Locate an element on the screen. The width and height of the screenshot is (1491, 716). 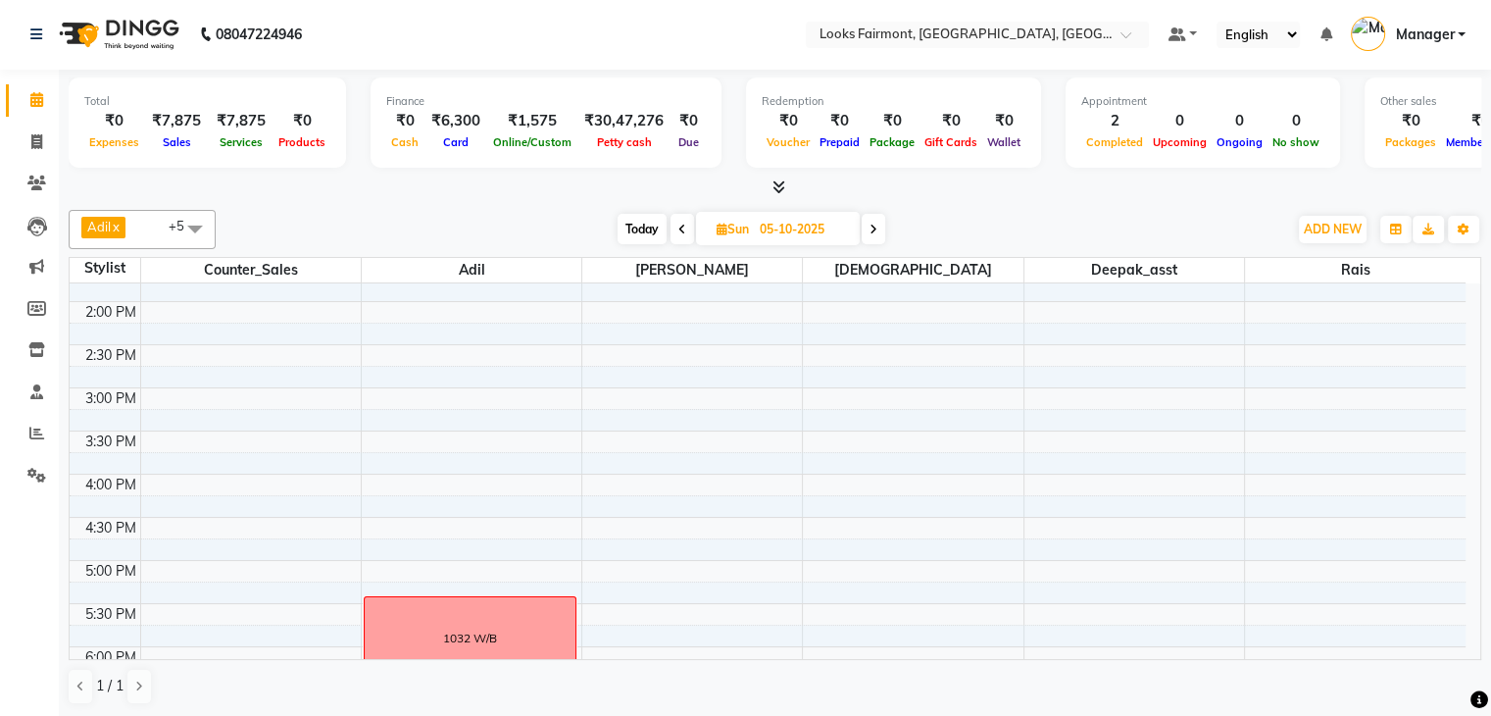
img: logo is located at coordinates (117, 34).